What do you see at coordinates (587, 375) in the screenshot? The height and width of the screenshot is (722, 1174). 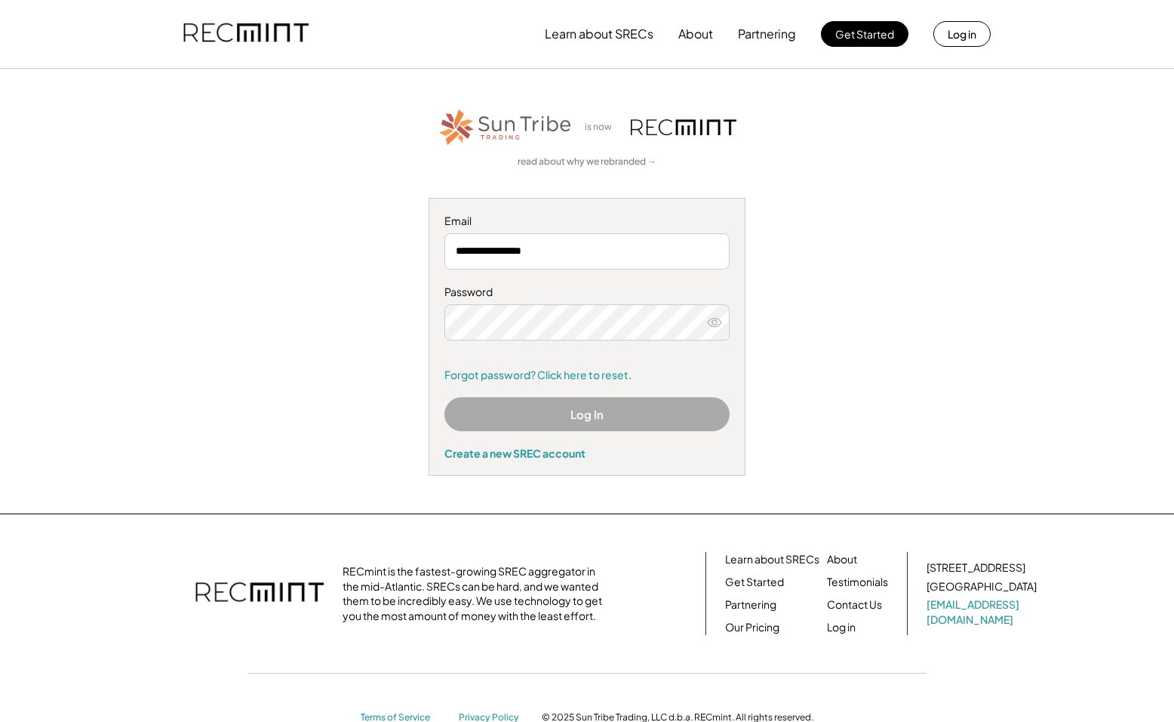 I see `a: Forgot password? Click here to reset.` at bounding box center [587, 375].